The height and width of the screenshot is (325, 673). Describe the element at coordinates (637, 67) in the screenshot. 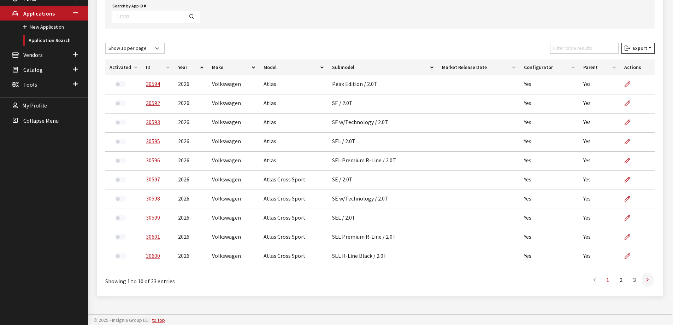

I see `th: Actions` at that location.